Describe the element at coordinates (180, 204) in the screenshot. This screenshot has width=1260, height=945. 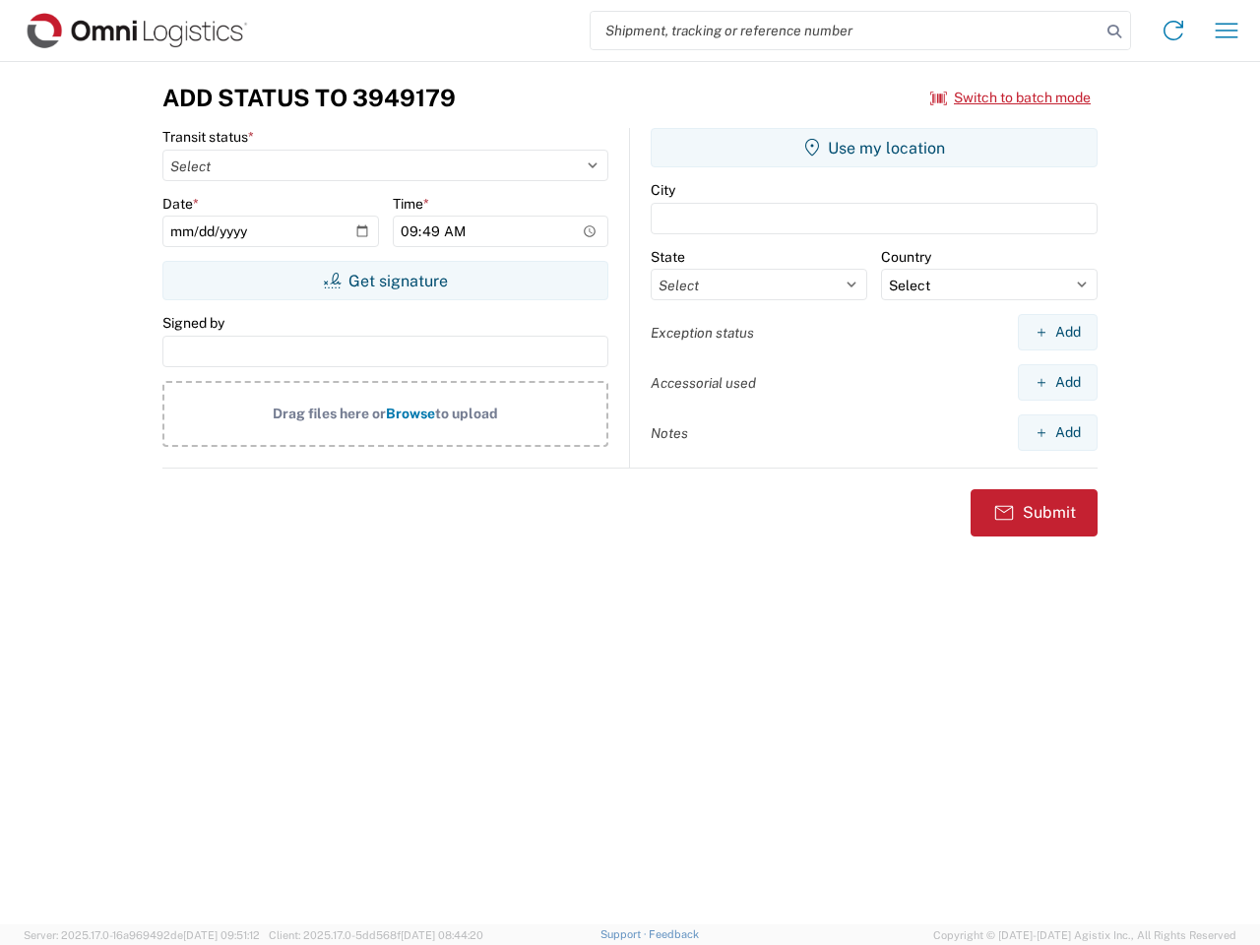
I see `label: Date` at that location.